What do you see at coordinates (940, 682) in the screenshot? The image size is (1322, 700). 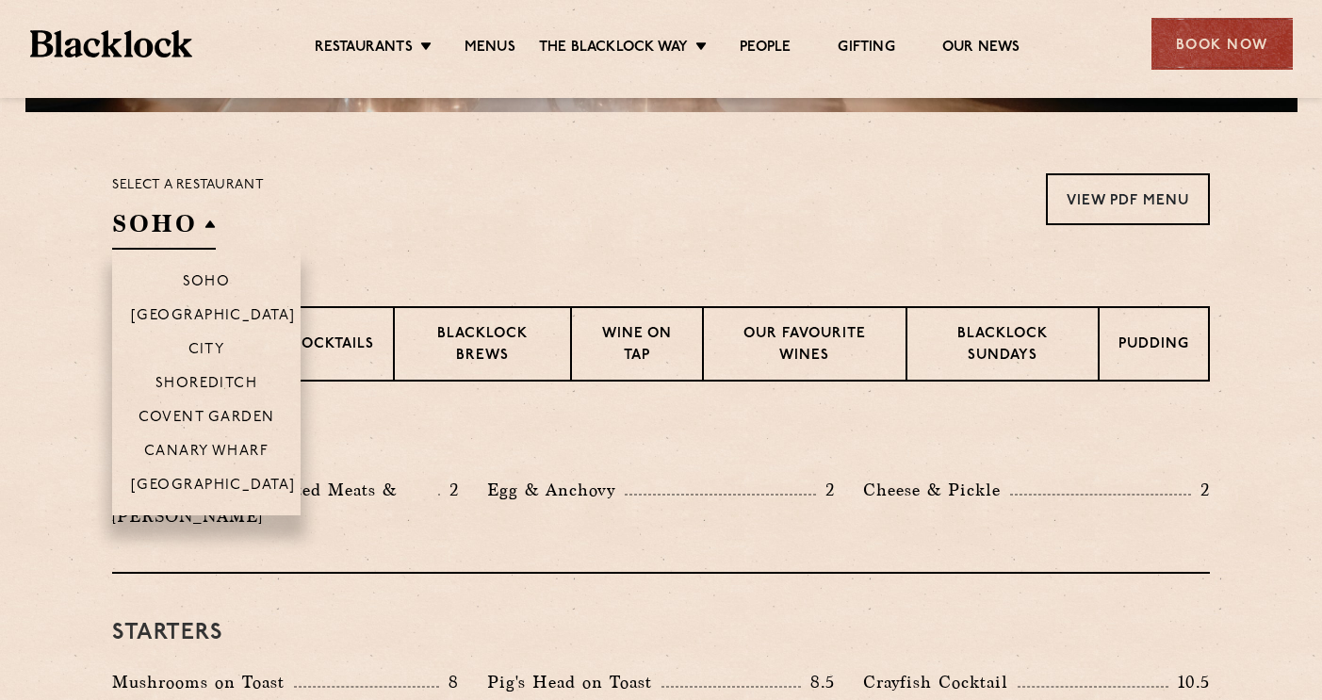 I see `p: Crayfish Cocktail` at bounding box center [940, 682].